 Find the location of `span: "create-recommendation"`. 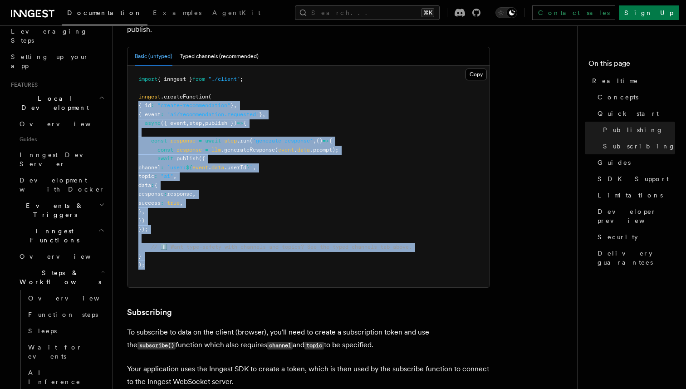

span: "create-recommendation" is located at coordinates (194, 105).